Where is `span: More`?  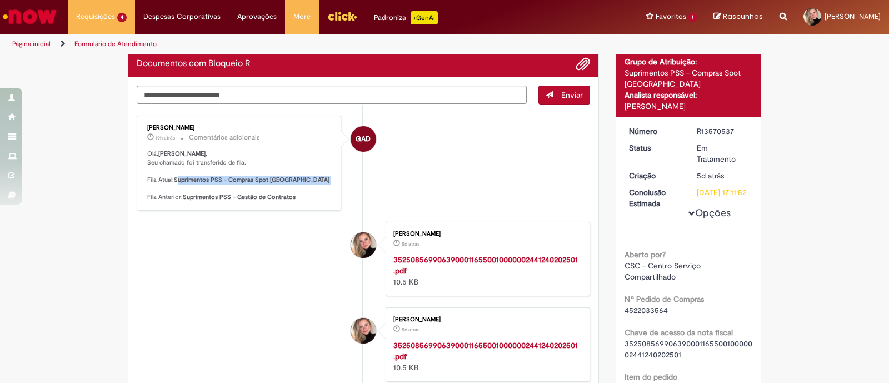
span: More is located at coordinates (302, 17).